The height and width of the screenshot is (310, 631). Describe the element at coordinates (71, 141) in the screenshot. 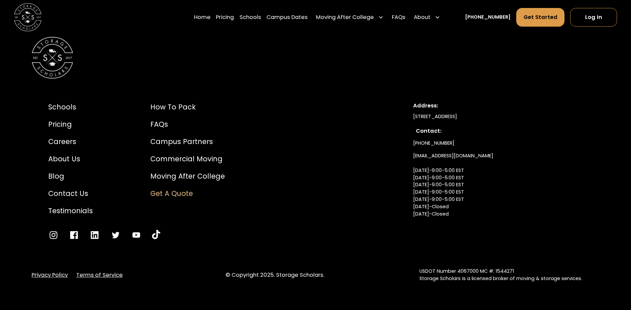

I see `div: Careers` at that location.